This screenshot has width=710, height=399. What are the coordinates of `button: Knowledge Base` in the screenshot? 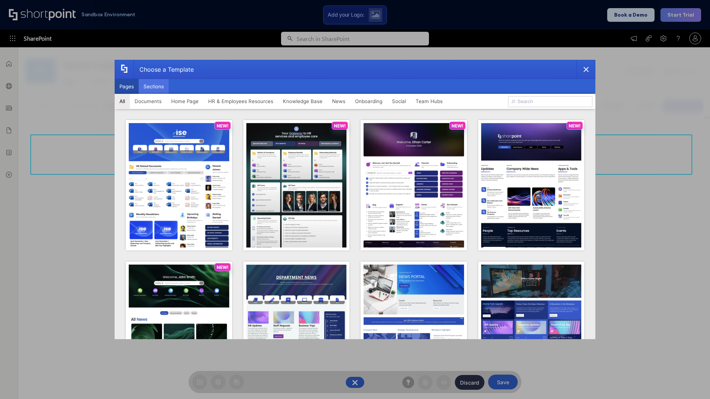 It's located at (303, 101).